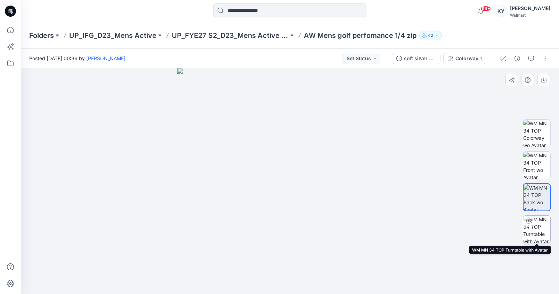 The height and width of the screenshot is (294, 559). I want to click on a: UP_IFG_D23_Mens Active, so click(113, 35).